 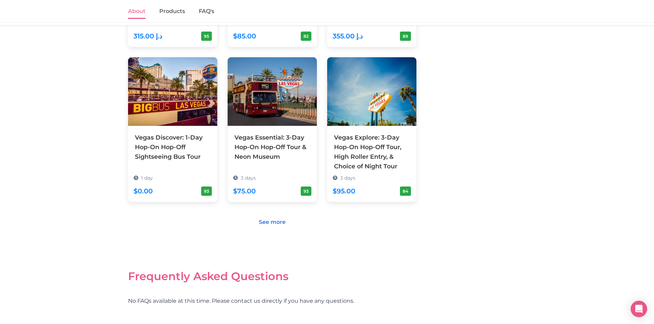 I want to click on img: Vegas Essential: 3-Day Hop-On Hop-Off Tour & Neon Museum, so click(x=272, y=92).